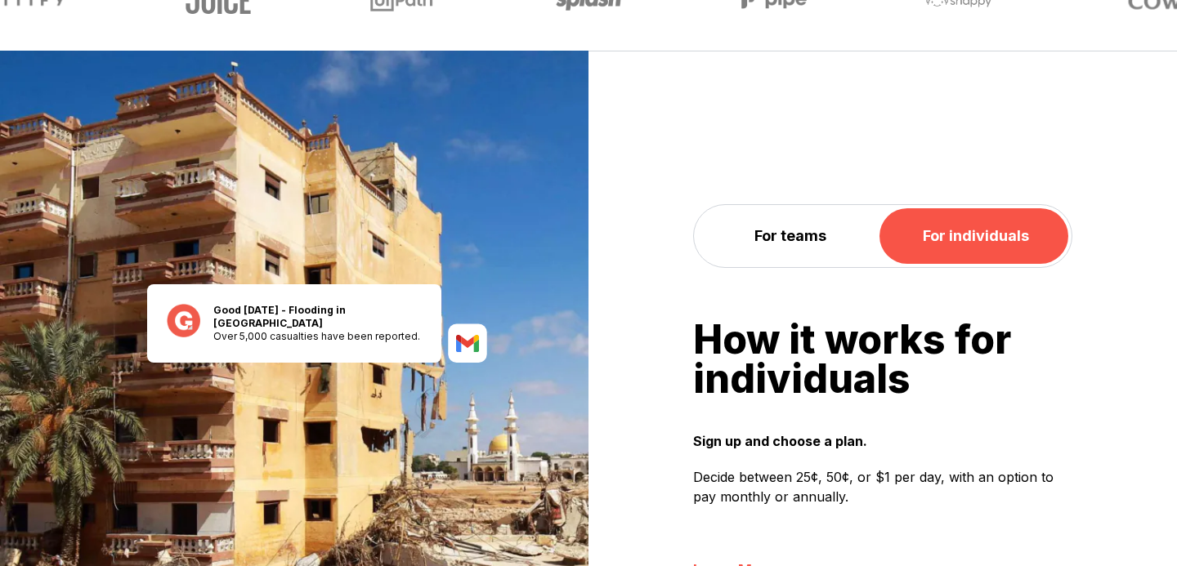 The height and width of the screenshot is (566, 1177). Describe the element at coordinates (883, 360) in the screenshot. I see `h3: How it works for individuals` at that location.